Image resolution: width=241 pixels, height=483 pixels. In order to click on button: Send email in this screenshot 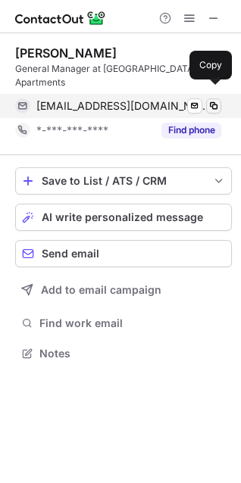, I will do `click(123, 253)`.